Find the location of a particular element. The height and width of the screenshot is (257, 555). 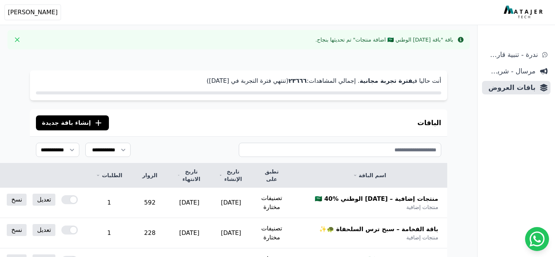

span: باقات العروض is located at coordinates (510, 88).